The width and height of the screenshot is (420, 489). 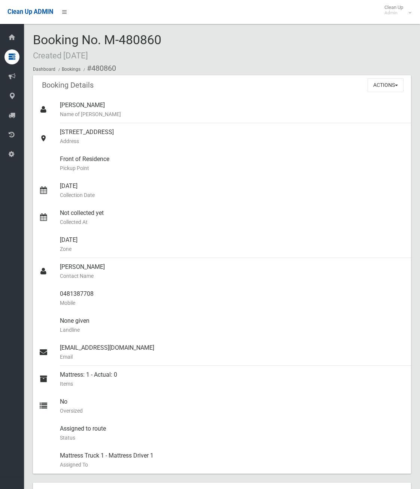 I want to click on small: Items, so click(x=233, y=384).